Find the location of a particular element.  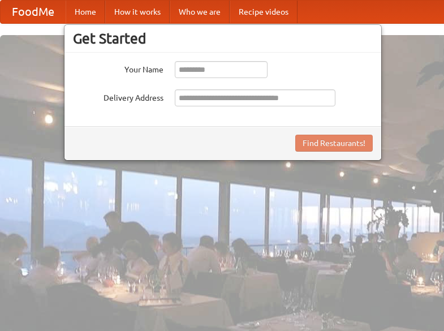

a: Home is located at coordinates (85, 12).